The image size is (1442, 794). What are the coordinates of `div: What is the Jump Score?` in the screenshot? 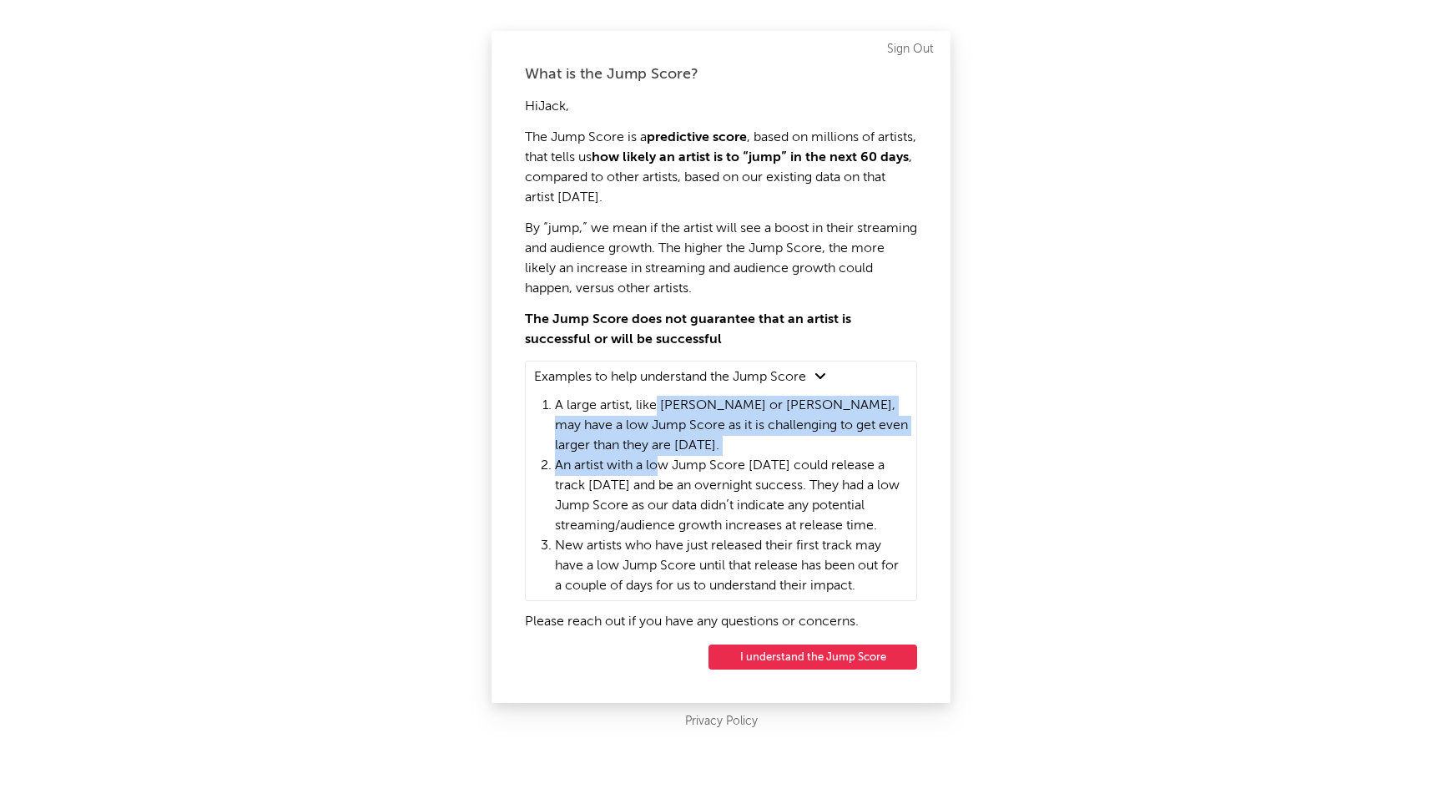 It's located at (721, 74).